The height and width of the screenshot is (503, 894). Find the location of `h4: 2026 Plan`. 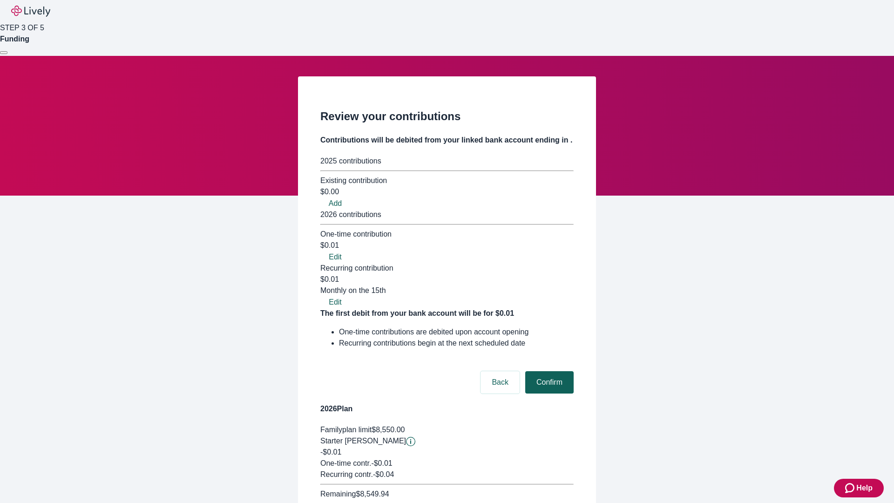

h4: 2026 Plan is located at coordinates (447, 409).